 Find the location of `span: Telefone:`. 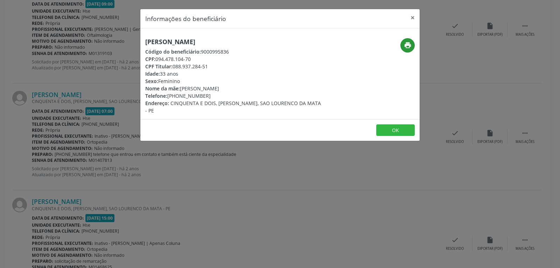

span: Telefone: is located at coordinates (156, 96).